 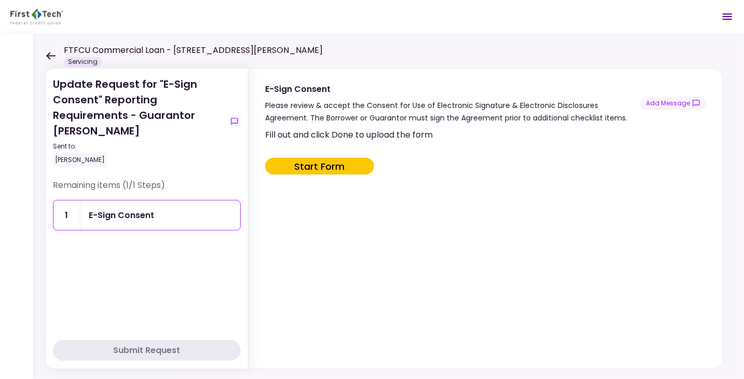 I want to click on button: Open menu, so click(x=727, y=17).